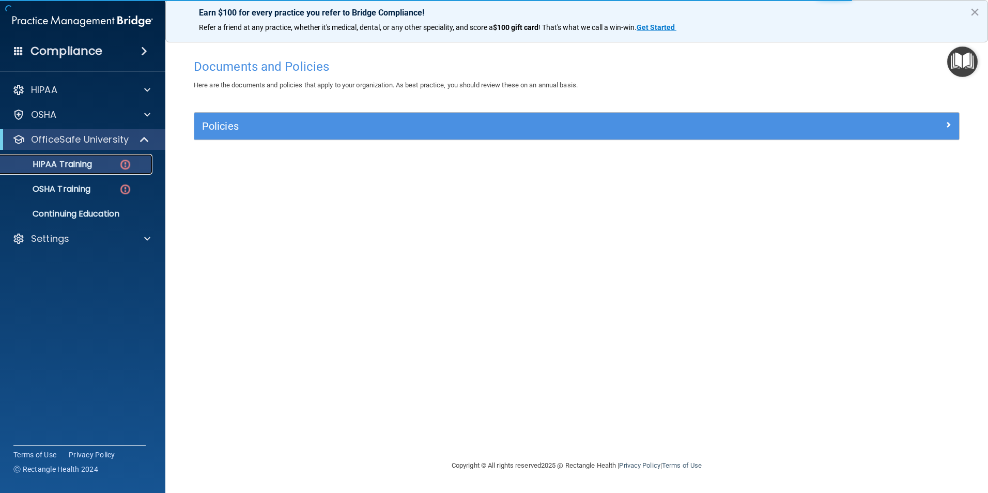 Image resolution: width=988 pixels, height=493 pixels. What do you see at coordinates (49, 164) in the screenshot?
I see `p: HIPAA Training` at bounding box center [49, 164].